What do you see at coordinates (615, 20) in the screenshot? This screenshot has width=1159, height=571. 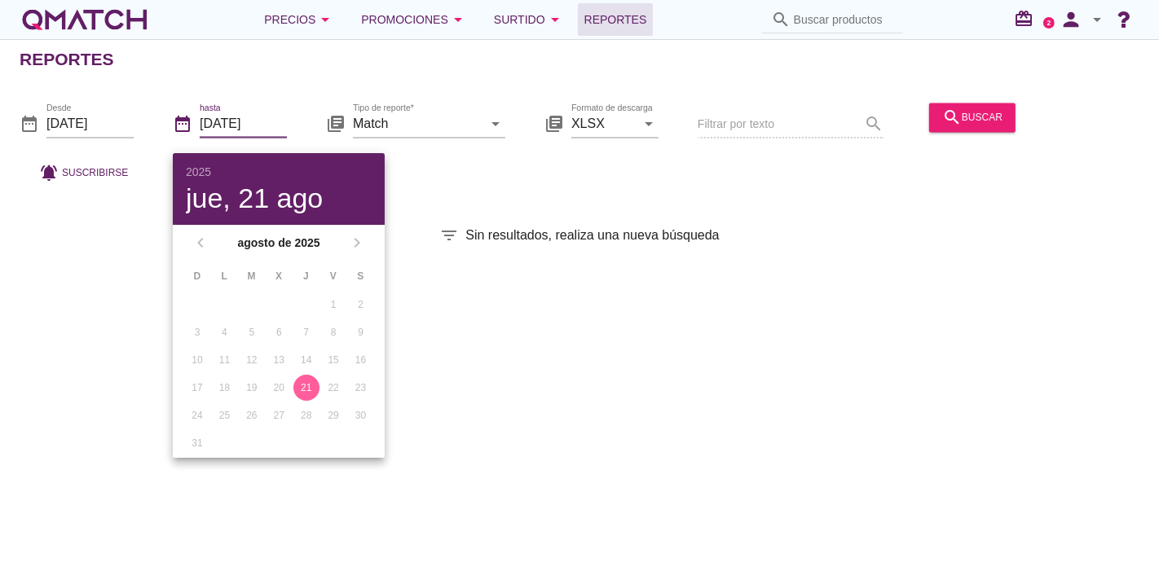 I see `span: Reportes` at bounding box center [615, 20].